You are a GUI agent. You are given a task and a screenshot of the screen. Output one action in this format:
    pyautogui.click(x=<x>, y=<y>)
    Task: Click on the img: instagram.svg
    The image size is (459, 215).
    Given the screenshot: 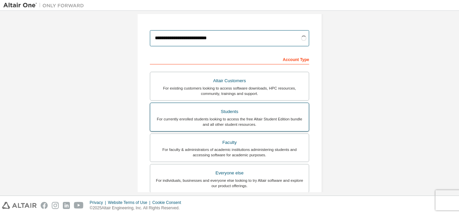 What is the action you would take?
    pyautogui.click(x=55, y=206)
    